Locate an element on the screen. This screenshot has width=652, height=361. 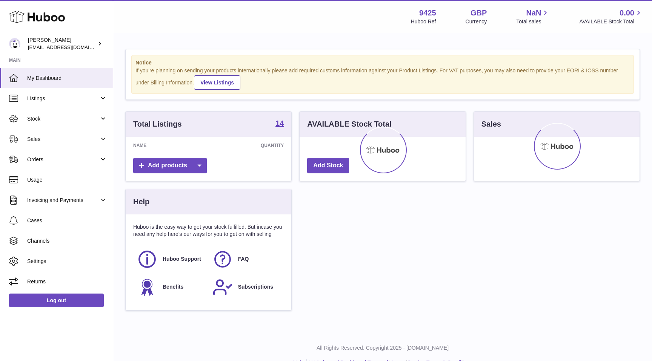
a: Benefits is located at coordinates (171, 287).